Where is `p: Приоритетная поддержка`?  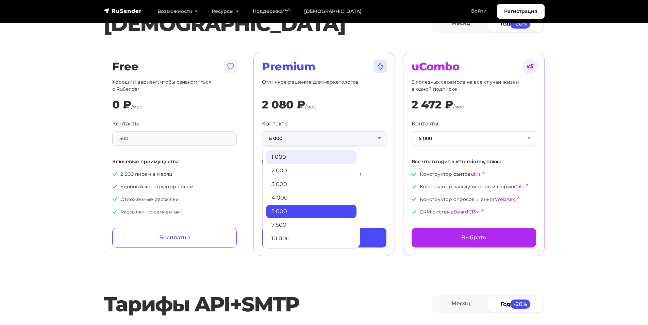
p: Приоритетная поддержка is located at coordinates (324, 187).